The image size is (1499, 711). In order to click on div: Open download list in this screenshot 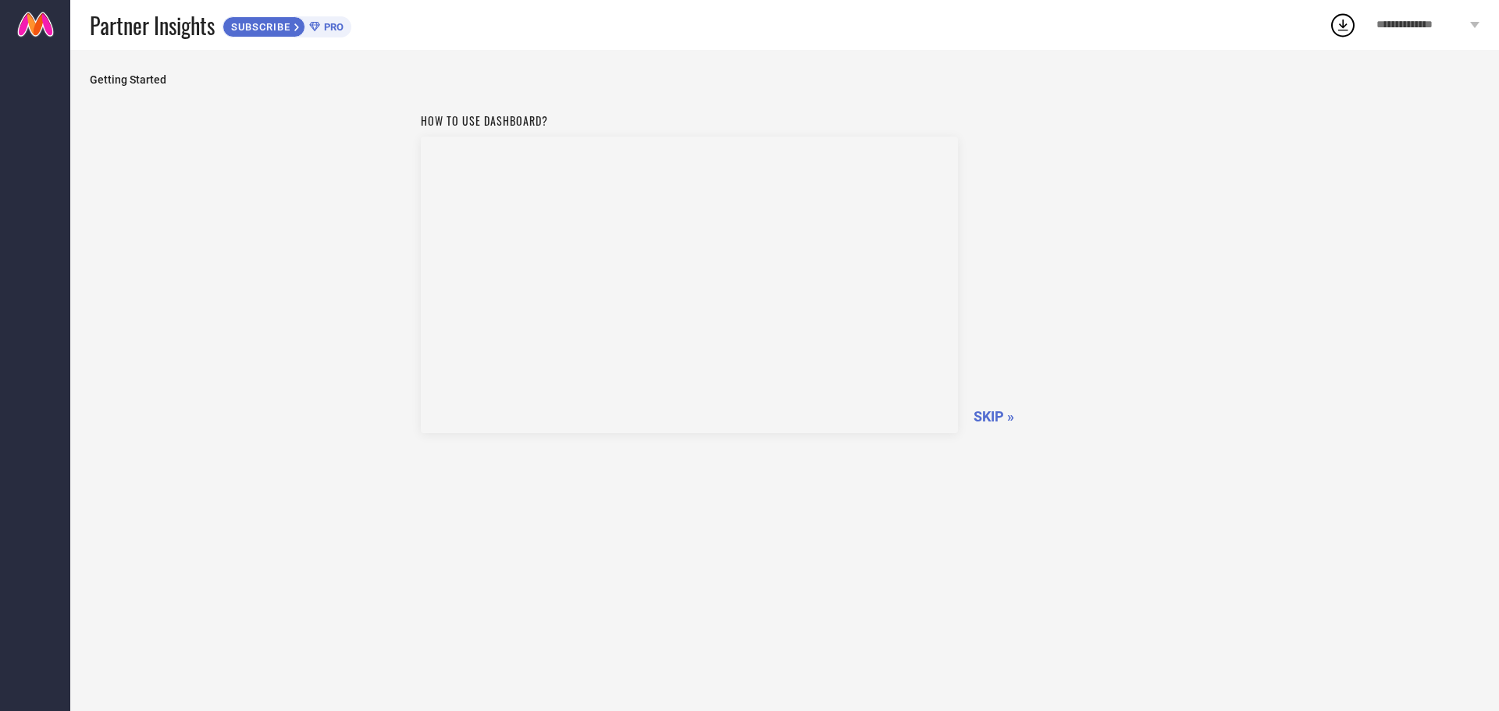, I will do `click(1343, 25)`.